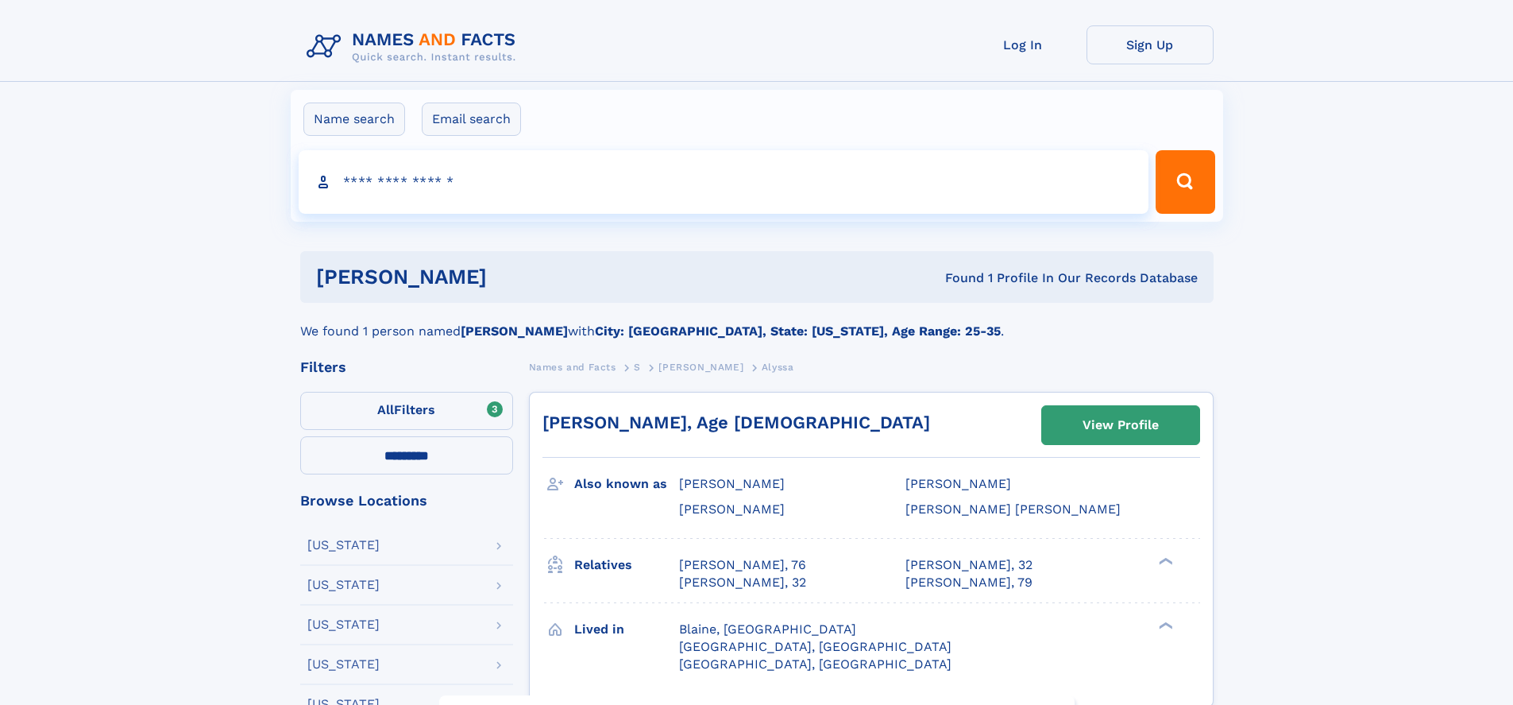 This screenshot has height=705, width=1513. What do you see at coordinates (471, 119) in the screenshot?
I see `label: Email search` at bounding box center [471, 119].